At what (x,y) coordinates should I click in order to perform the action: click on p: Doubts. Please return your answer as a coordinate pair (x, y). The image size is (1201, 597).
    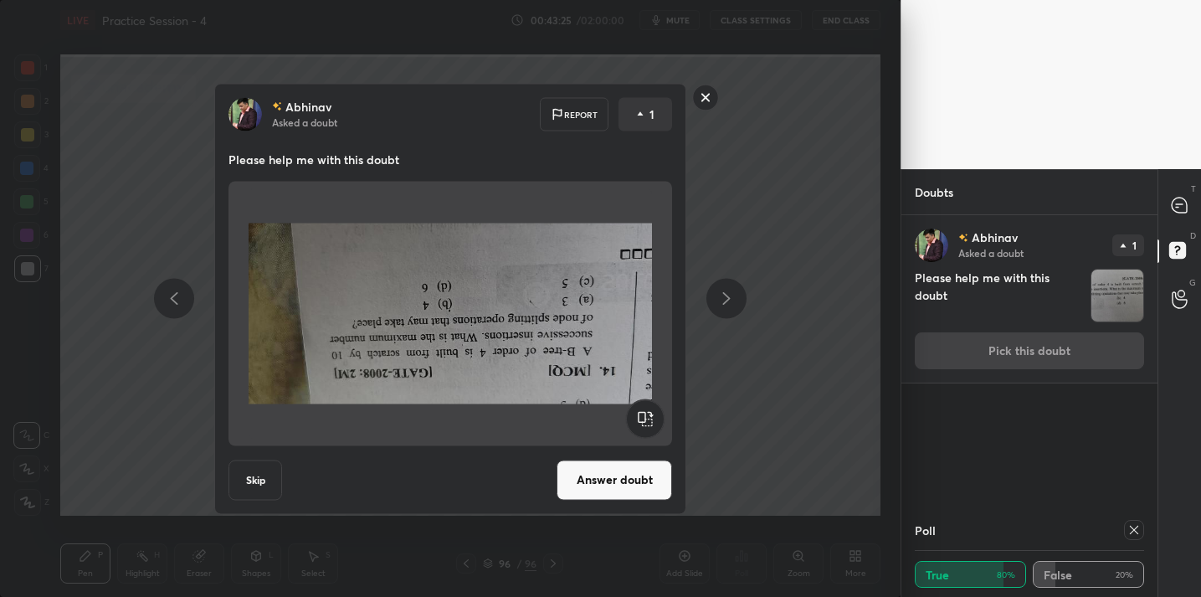
    Looking at the image, I should click on (934, 192).